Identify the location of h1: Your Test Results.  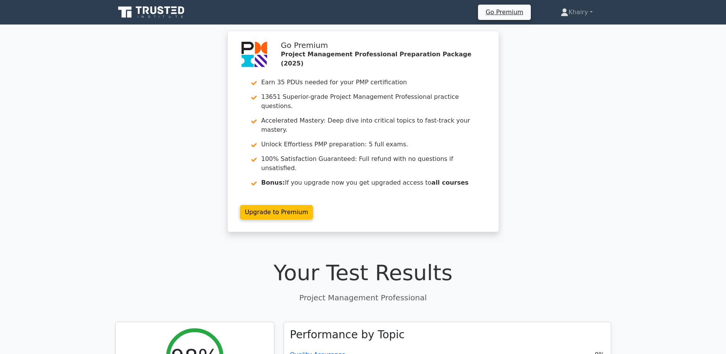
(363, 272).